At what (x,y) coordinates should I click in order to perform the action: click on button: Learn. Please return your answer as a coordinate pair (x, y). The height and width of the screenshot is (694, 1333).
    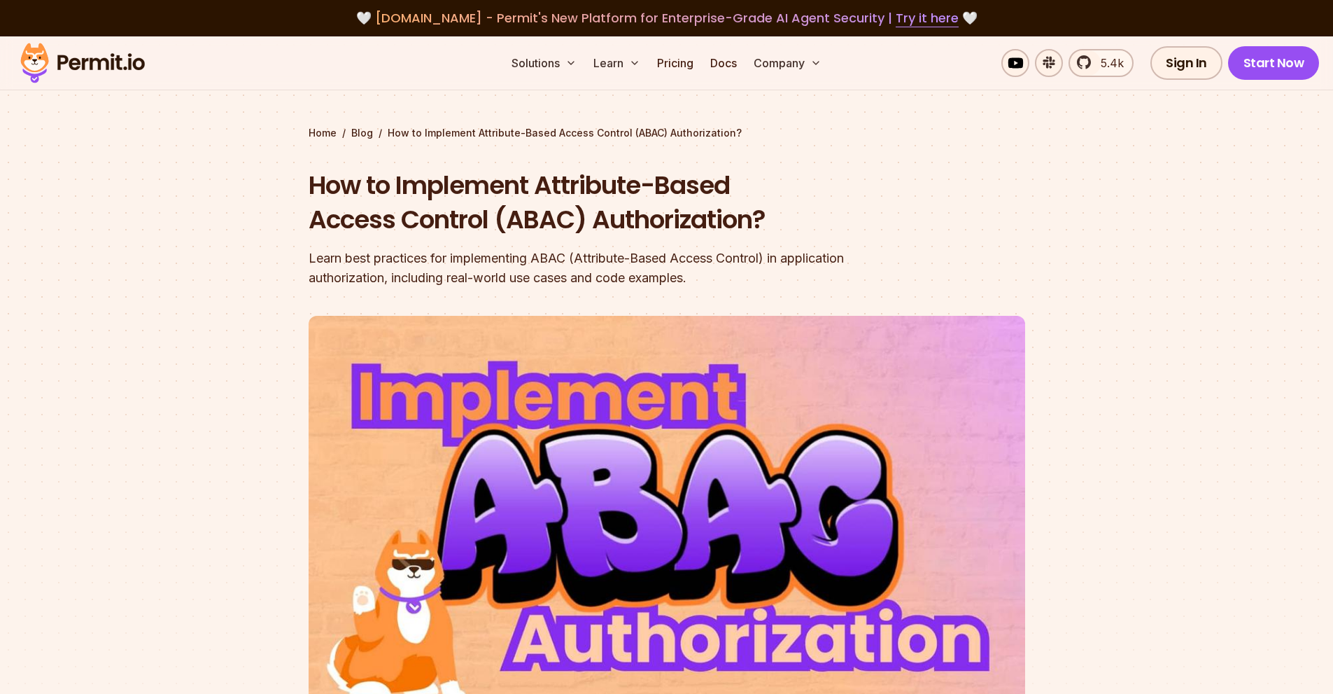
    Looking at the image, I should click on (617, 63).